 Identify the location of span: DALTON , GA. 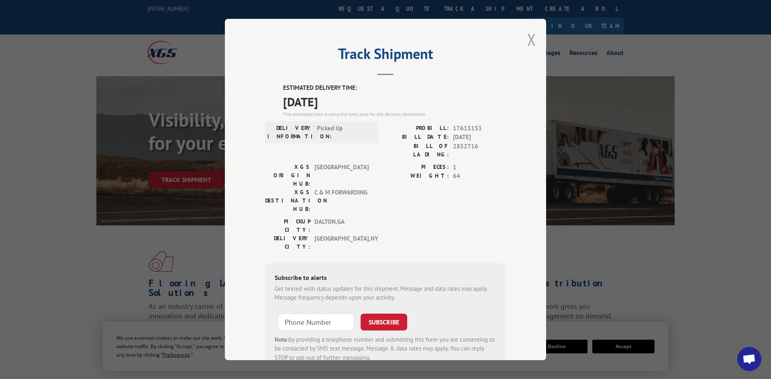
(341, 226).